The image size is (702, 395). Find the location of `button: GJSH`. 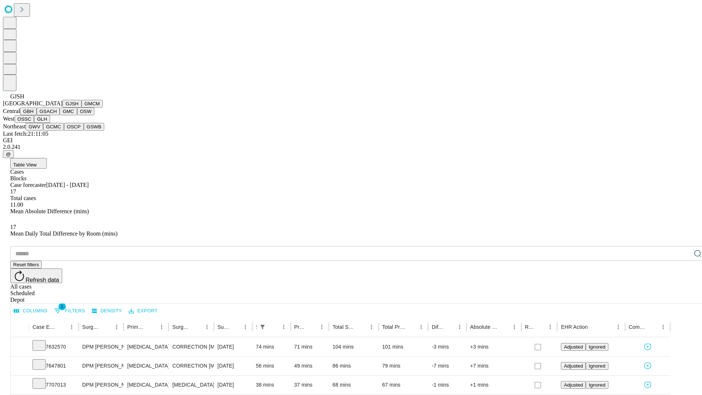

button: GJSH is located at coordinates (72, 103).